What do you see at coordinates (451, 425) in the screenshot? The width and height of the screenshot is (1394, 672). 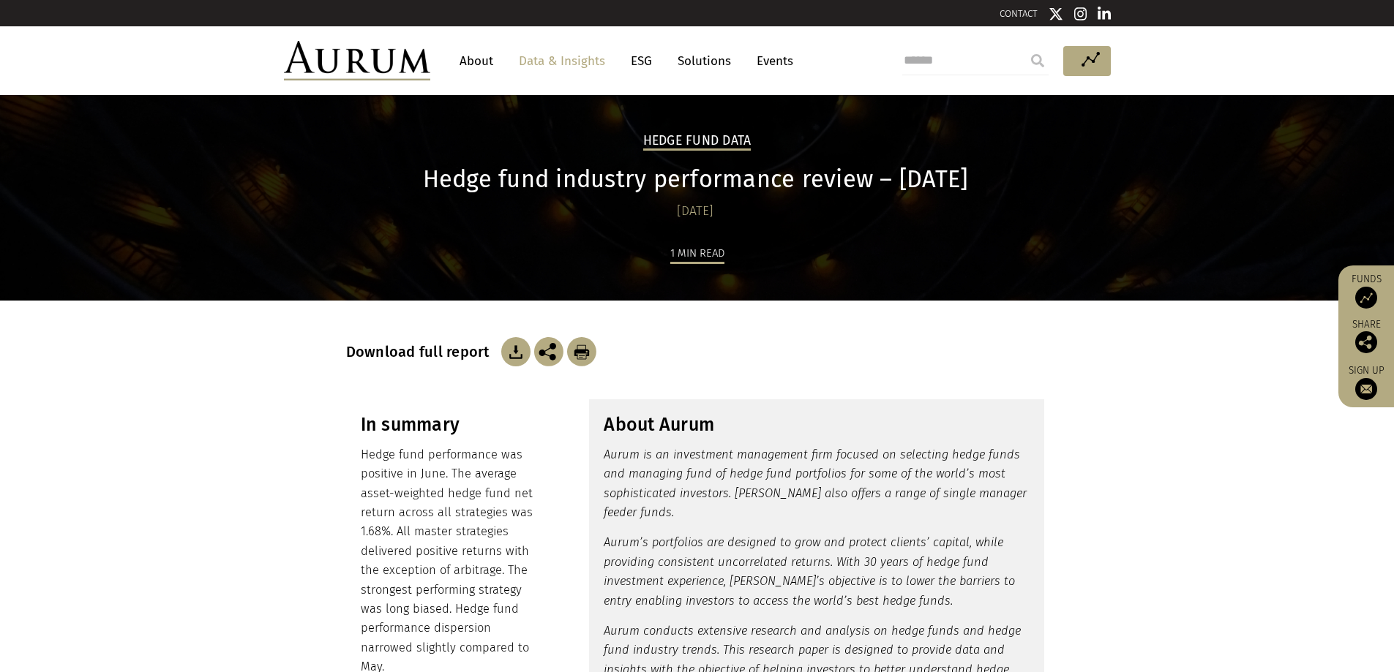 I see `h3: In summary` at bounding box center [451, 425].